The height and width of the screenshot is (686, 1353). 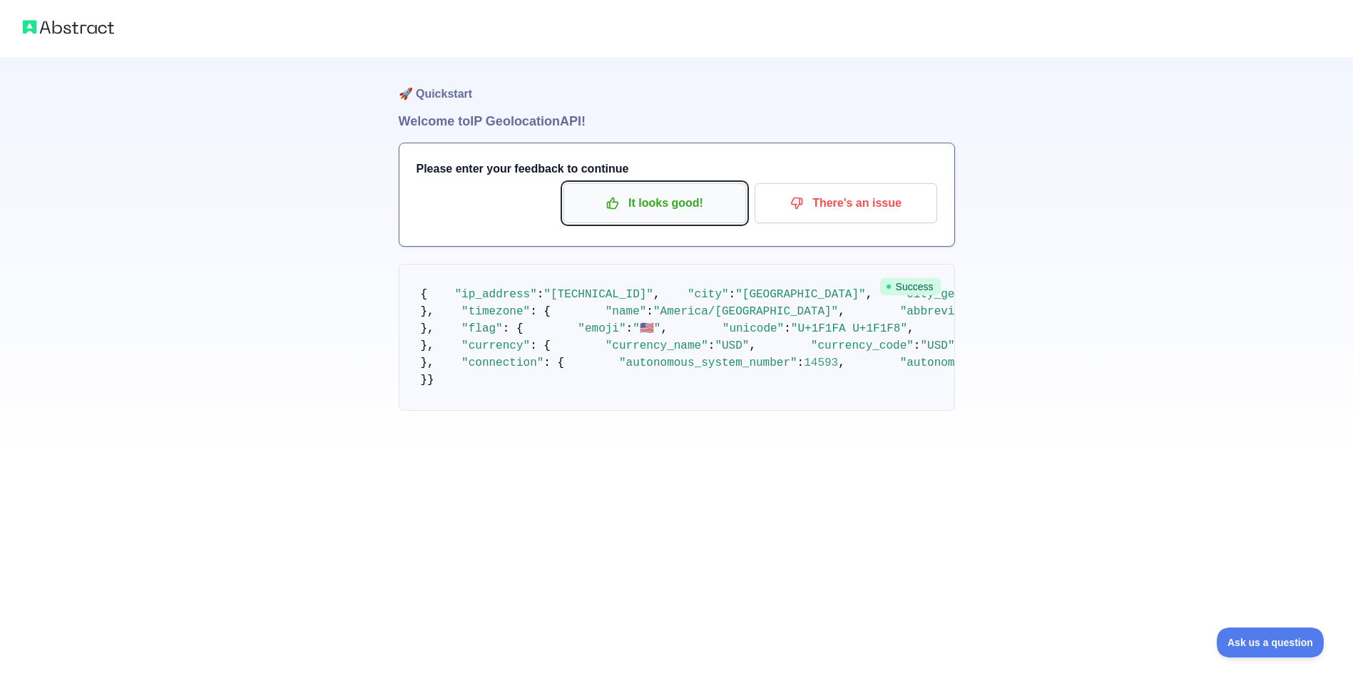 What do you see at coordinates (655, 203) in the screenshot?
I see `button: It looks good!` at bounding box center [655, 203].